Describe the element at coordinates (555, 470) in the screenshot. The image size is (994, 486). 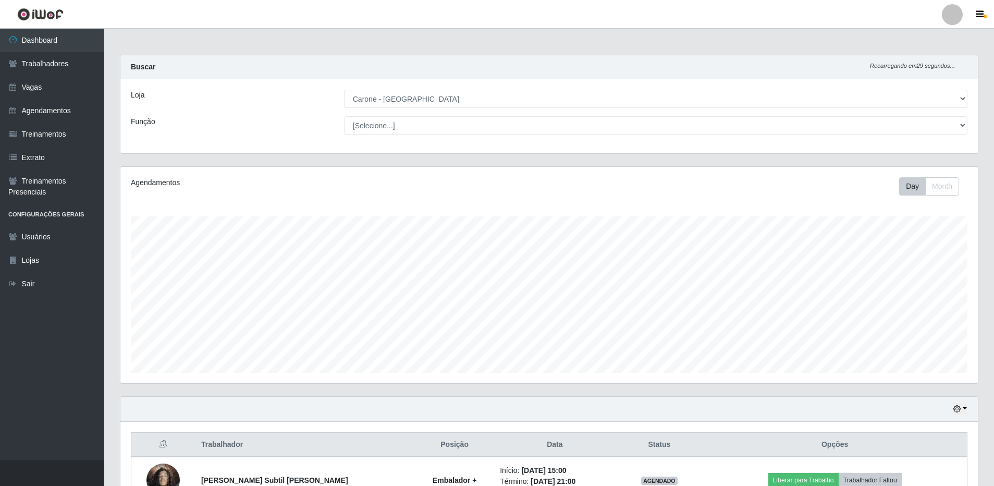
I see `li: Início:` at that location.